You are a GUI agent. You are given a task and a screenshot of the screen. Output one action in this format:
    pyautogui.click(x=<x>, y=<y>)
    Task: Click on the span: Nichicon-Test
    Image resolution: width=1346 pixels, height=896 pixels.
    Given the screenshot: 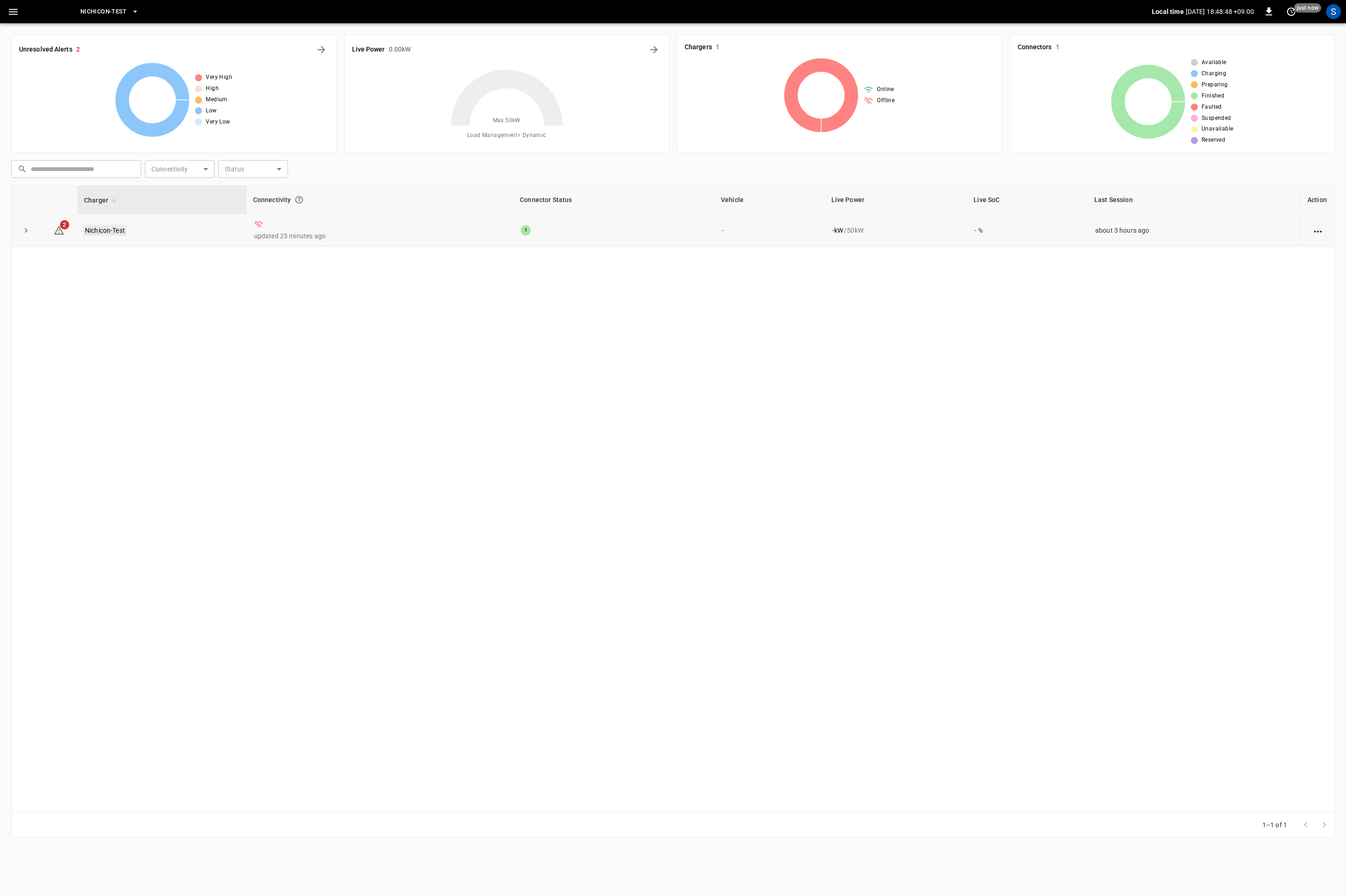 What is the action you would take?
    pyautogui.click(x=104, y=12)
    